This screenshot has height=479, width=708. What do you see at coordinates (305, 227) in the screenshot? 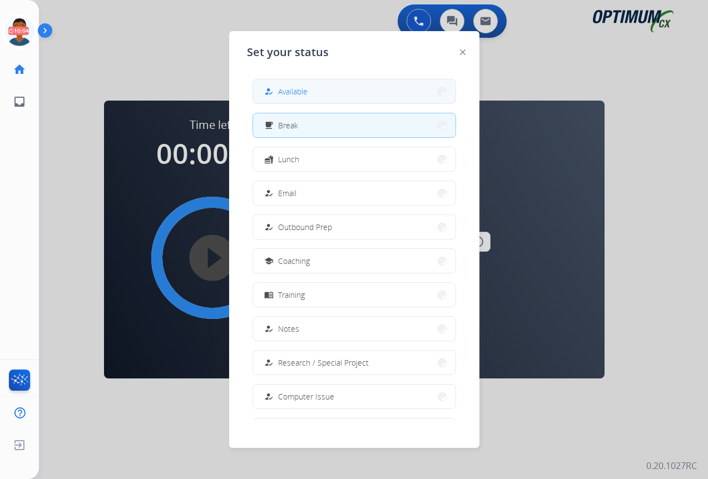
I see `span: Outbound Prep` at bounding box center [305, 227].